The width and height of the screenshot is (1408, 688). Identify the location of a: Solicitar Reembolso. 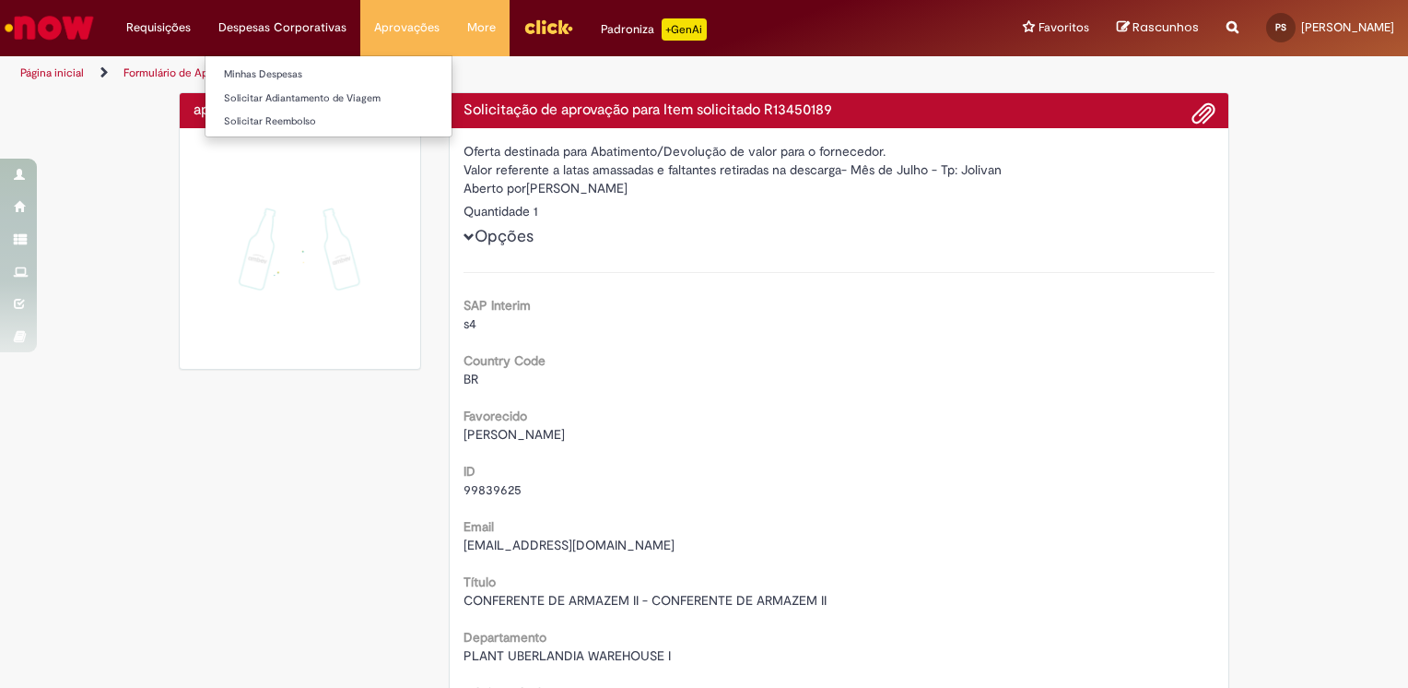
(328, 122).